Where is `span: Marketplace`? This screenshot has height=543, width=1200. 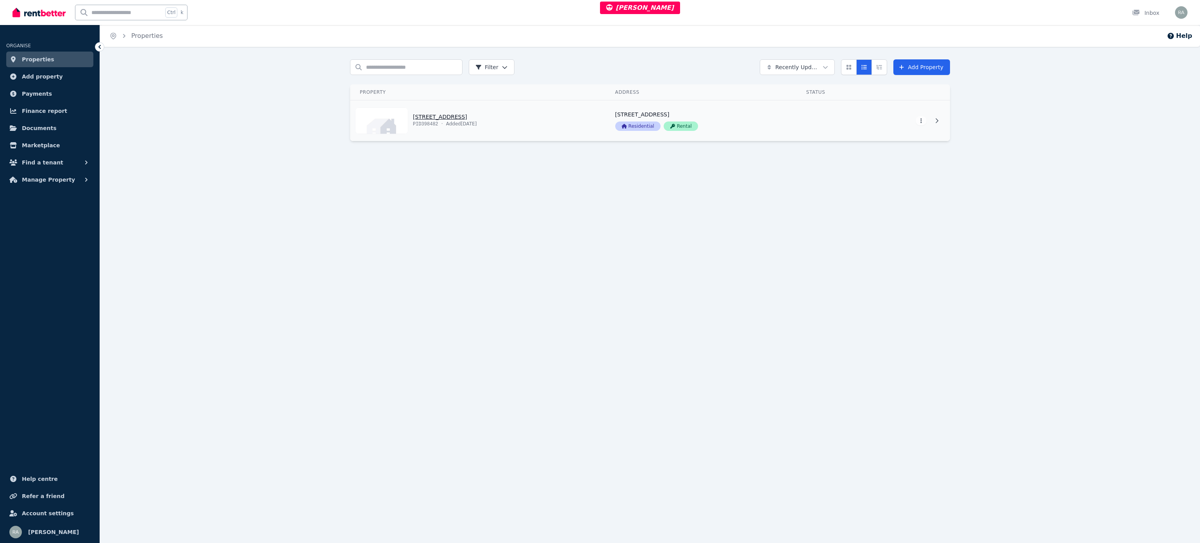
span: Marketplace is located at coordinates (41, 145).